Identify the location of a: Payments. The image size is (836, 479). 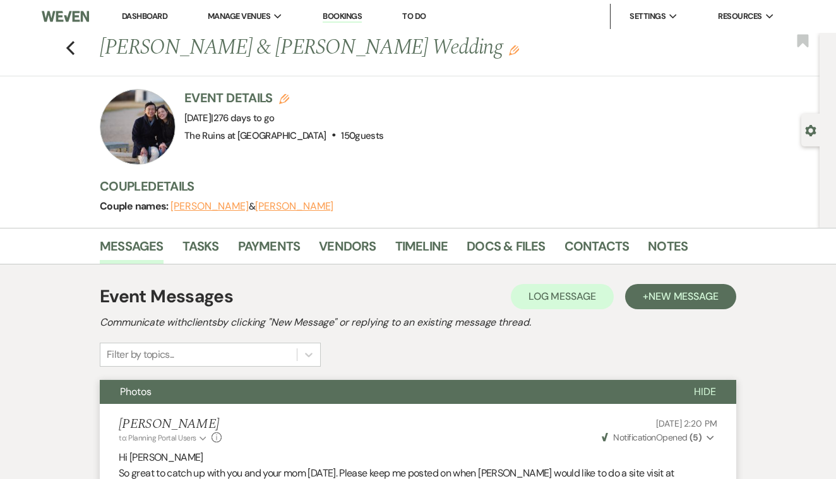
(269, 250).